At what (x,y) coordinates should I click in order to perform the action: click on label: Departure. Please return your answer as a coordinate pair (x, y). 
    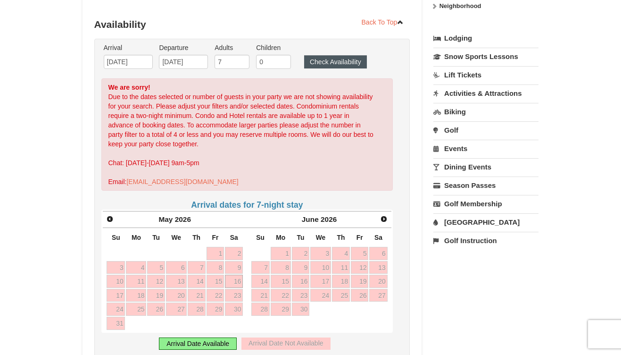
    Looking at the image, I should click on (183, 48).